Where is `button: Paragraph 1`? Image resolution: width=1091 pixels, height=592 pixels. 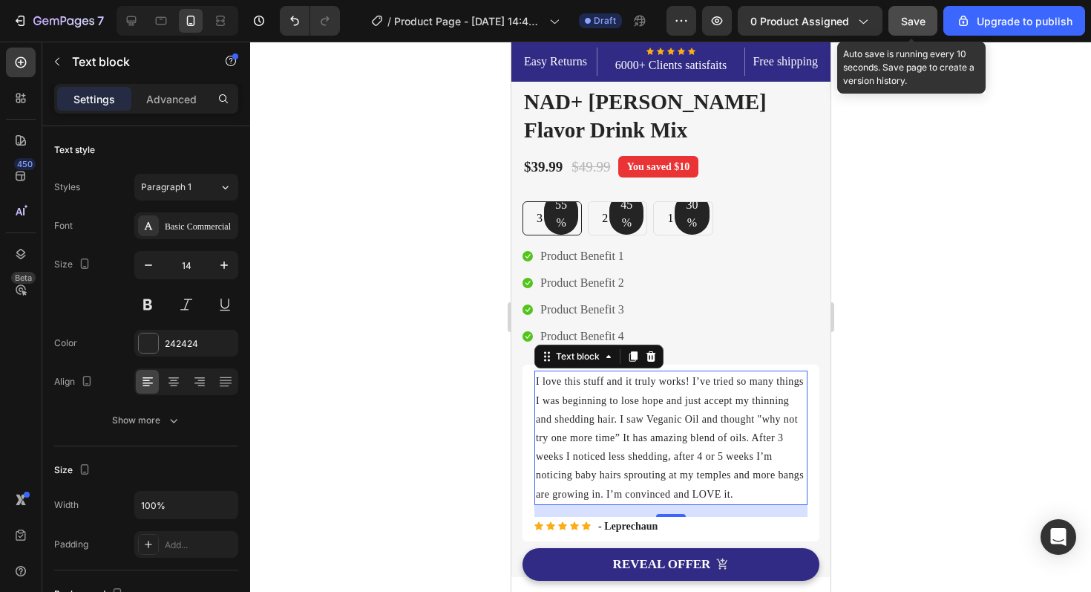 button: Paragraph 1 is located at coordinates (186, 187).